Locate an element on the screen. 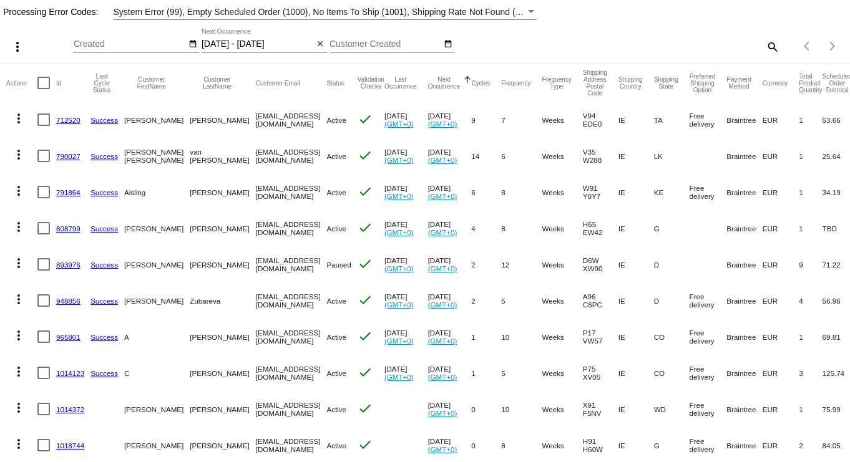  button: Change sorting for Frequency is located at coordinates (515, 83).